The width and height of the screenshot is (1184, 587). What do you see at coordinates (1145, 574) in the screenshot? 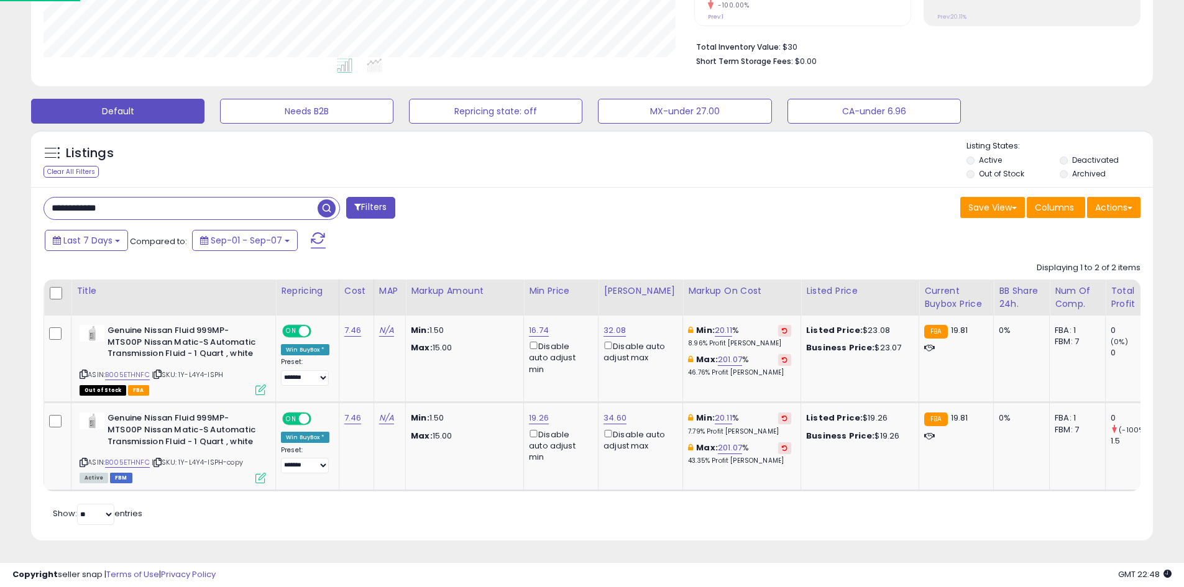
I see `span: 2025-09-15 22:48 GMT` at bounding box center [1145, 574].